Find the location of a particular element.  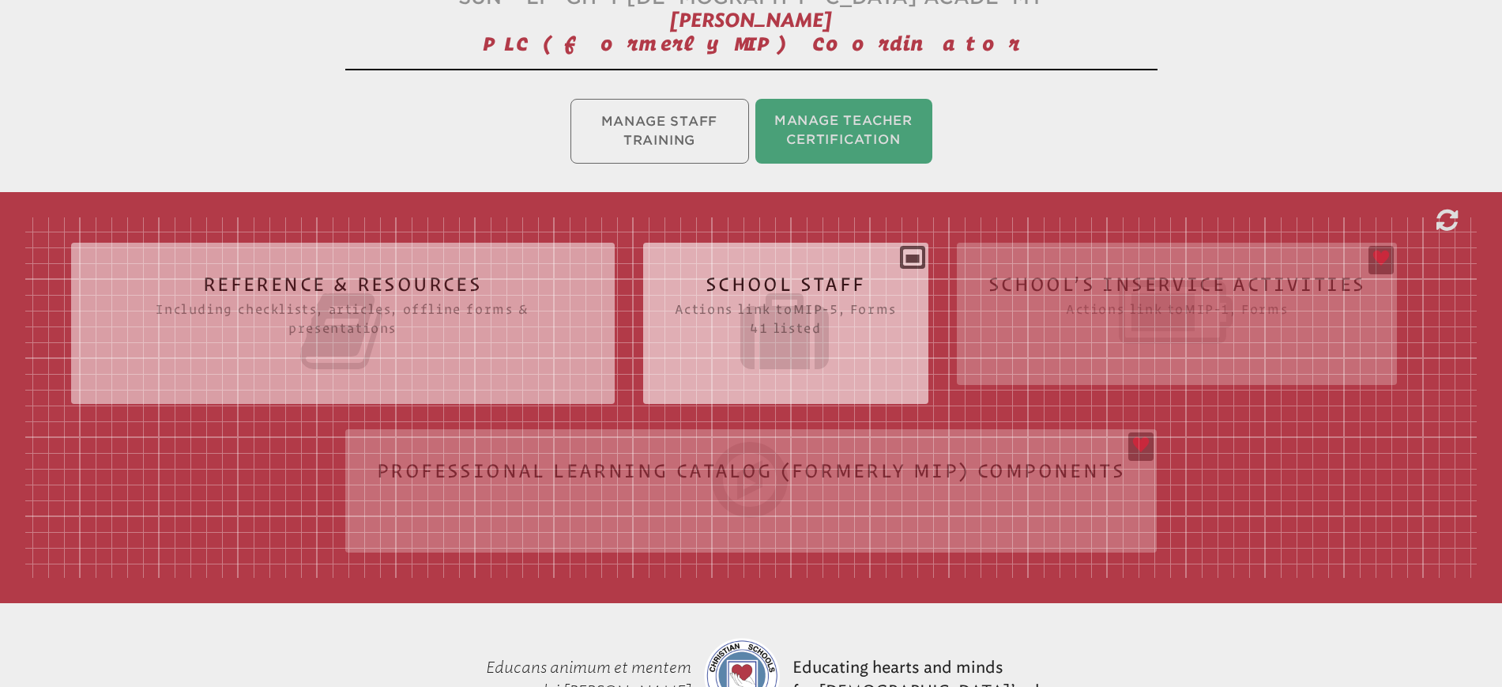

span: Actions link to , Forms 41 listed is located at coordinates (785, 315).